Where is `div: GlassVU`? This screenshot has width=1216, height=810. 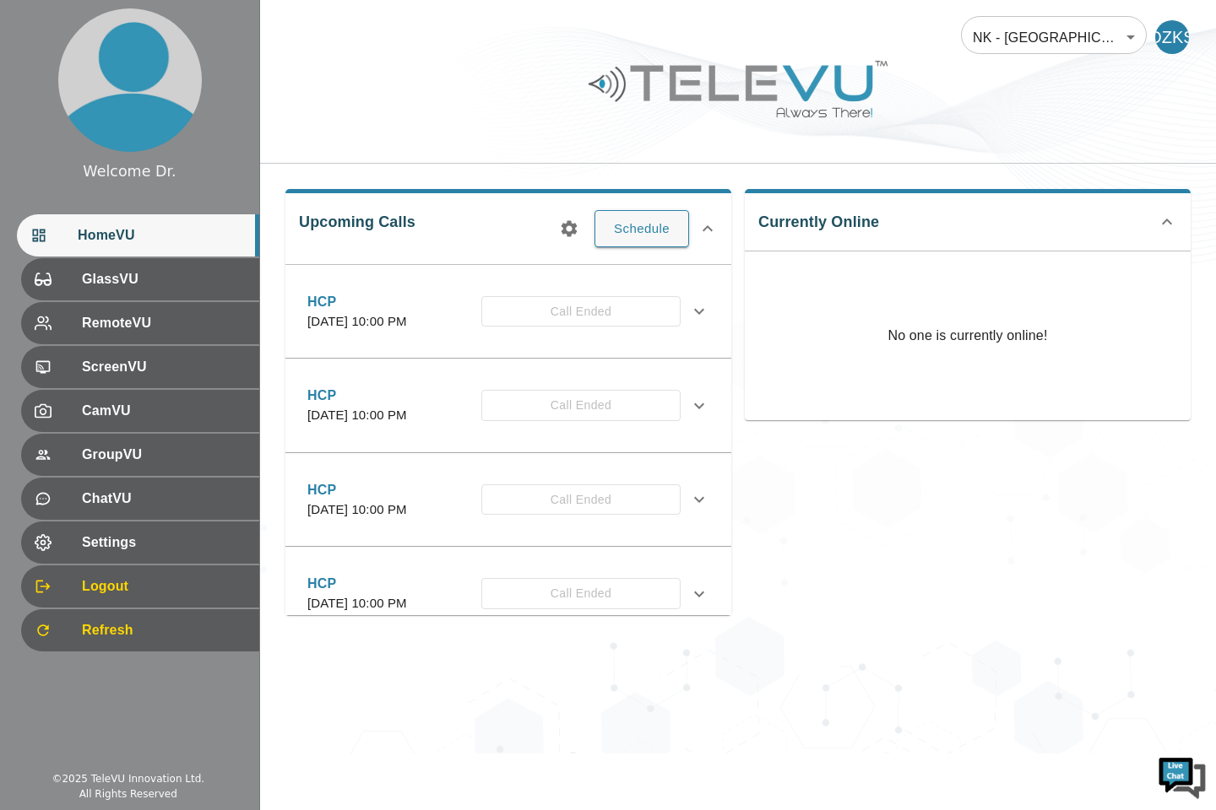
div: GlassVU is located at coordinates (140, 279).